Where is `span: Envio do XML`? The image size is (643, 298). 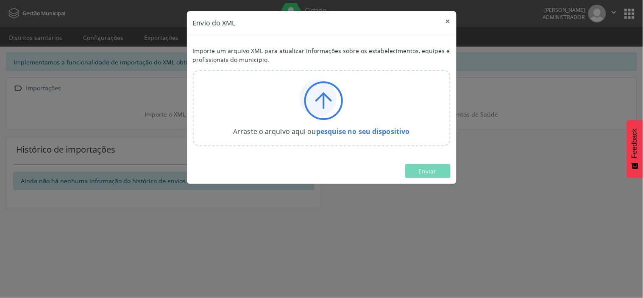 span: Envio do XML is located at coordinates (214, 23).